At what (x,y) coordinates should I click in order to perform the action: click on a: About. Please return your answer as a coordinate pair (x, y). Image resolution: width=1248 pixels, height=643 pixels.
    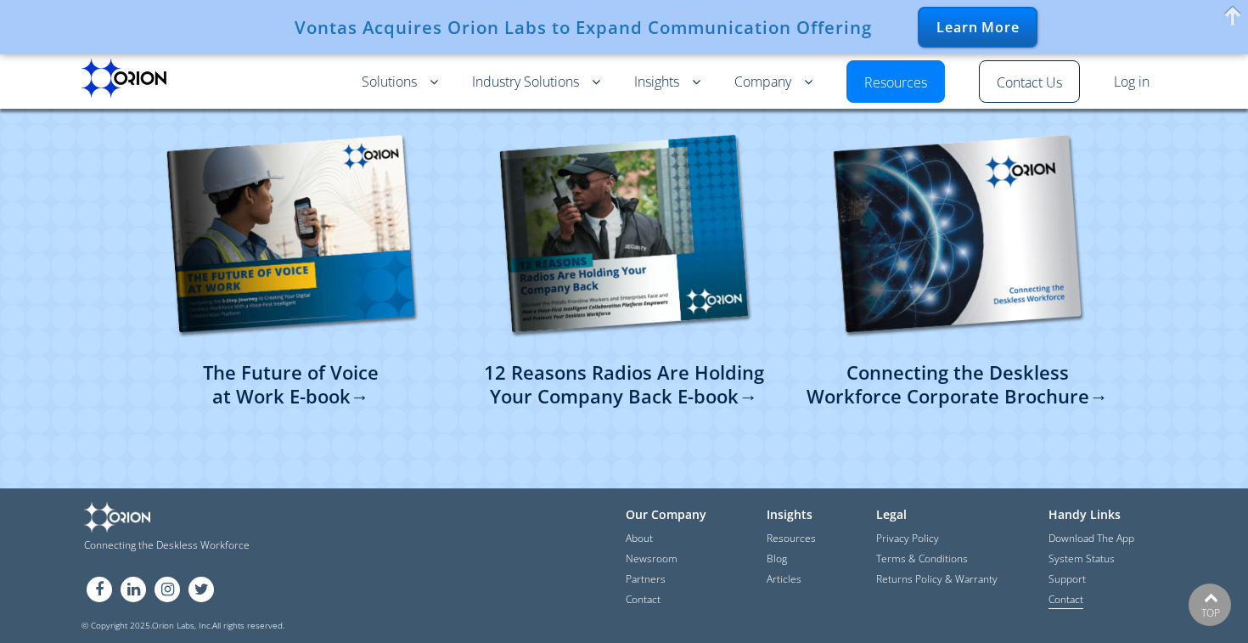
    Looking at the image, I should click on (639, 538).